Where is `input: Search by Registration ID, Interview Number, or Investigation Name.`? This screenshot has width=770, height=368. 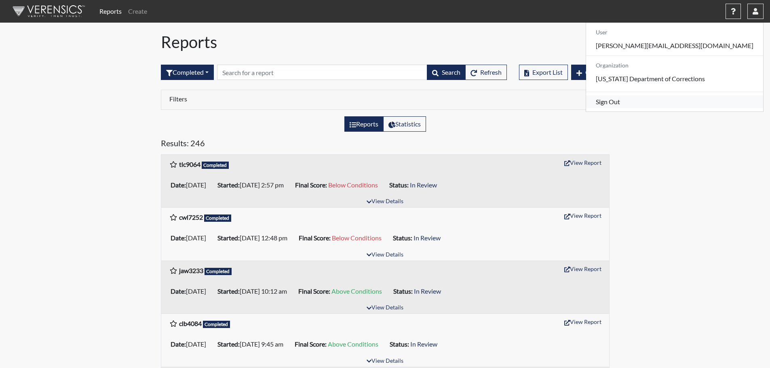
input: Search by Registration ID, Interview Number, or Investigation Name. is located at coordinates (322, 72).